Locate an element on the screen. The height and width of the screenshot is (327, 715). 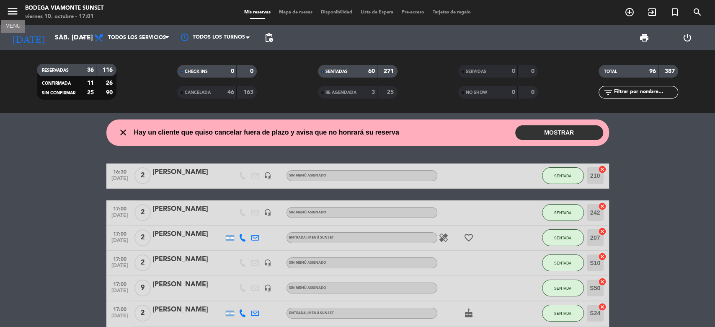
strong: 163 is located at coordinates (249, 92).